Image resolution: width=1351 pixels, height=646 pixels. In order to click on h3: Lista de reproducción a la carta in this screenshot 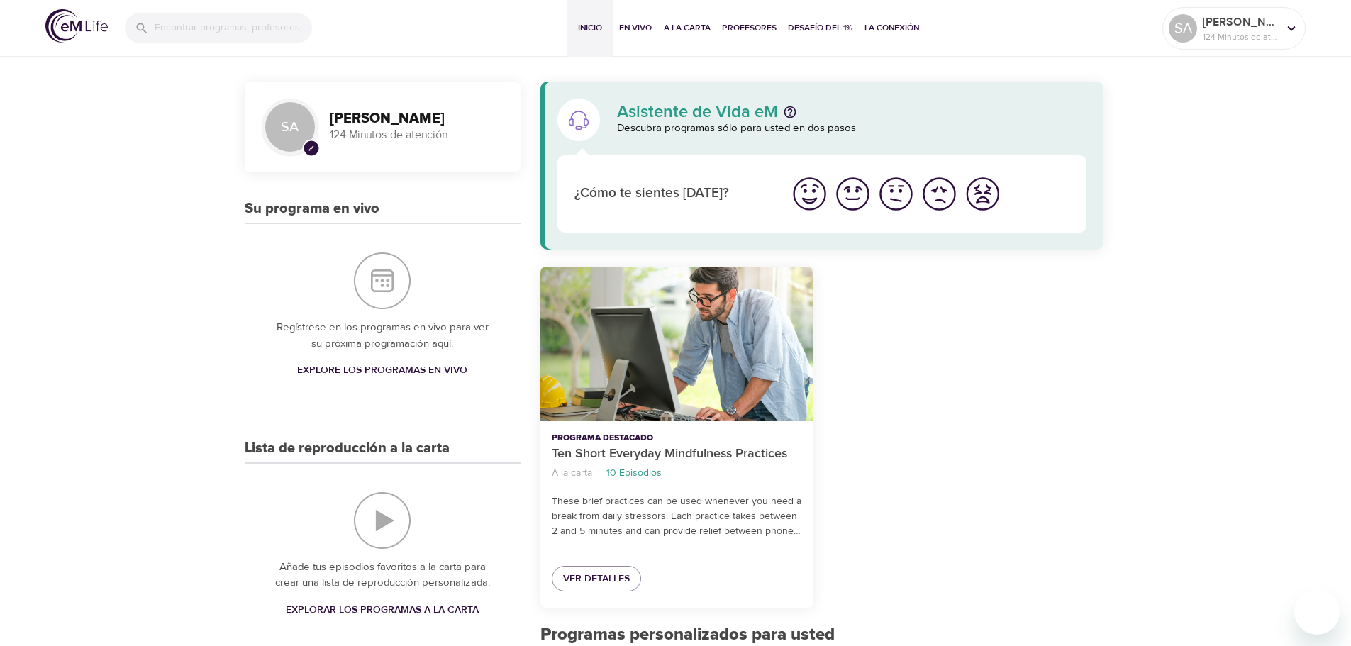, I will do `click(347, 448)`.